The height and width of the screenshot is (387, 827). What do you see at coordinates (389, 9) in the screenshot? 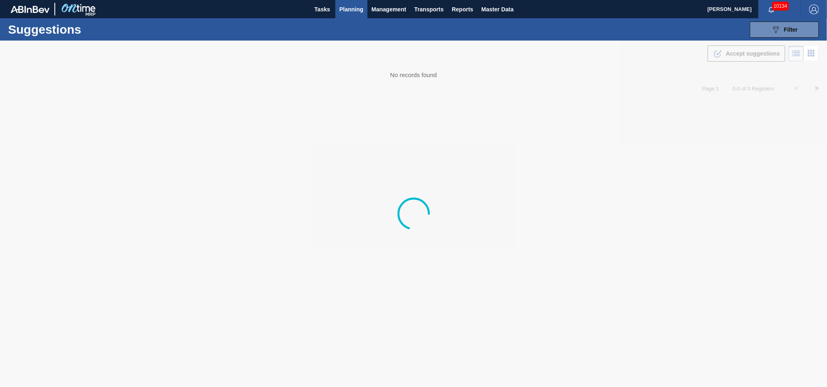
I see `span: Management` at bounding box center [389, 9].